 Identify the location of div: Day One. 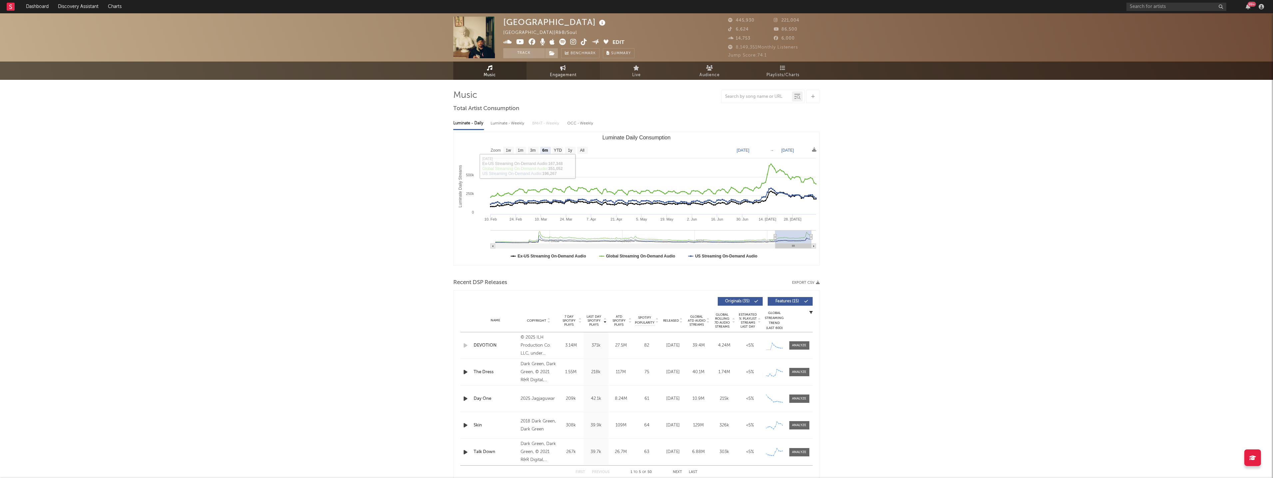
(495, 399).